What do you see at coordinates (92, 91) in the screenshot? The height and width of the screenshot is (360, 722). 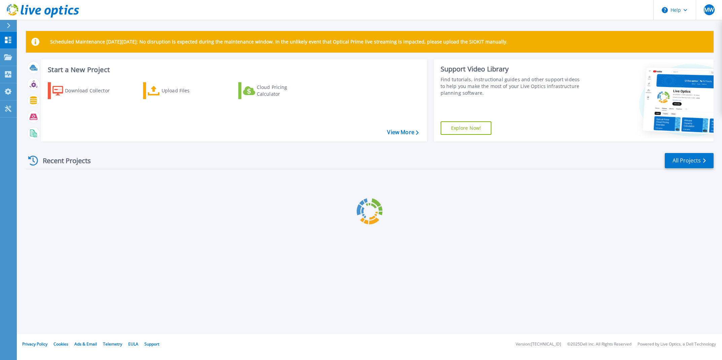 I see `div: Download Collector` at bounding box center [92, 91].